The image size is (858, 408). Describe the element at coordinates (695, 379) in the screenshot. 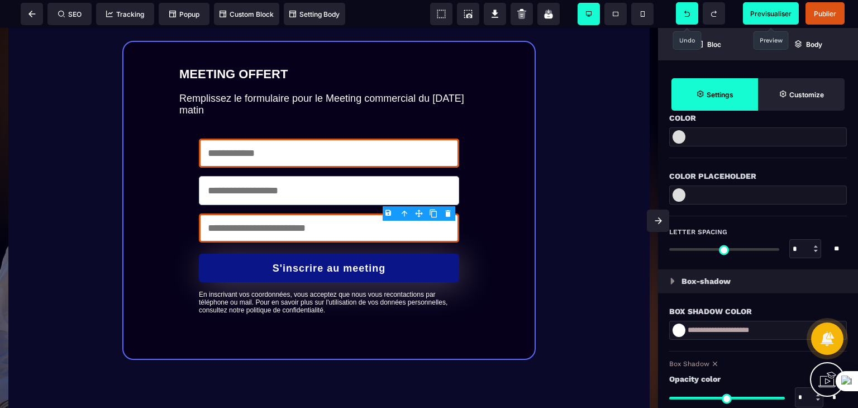

I see `span: Opacity color` at that location.